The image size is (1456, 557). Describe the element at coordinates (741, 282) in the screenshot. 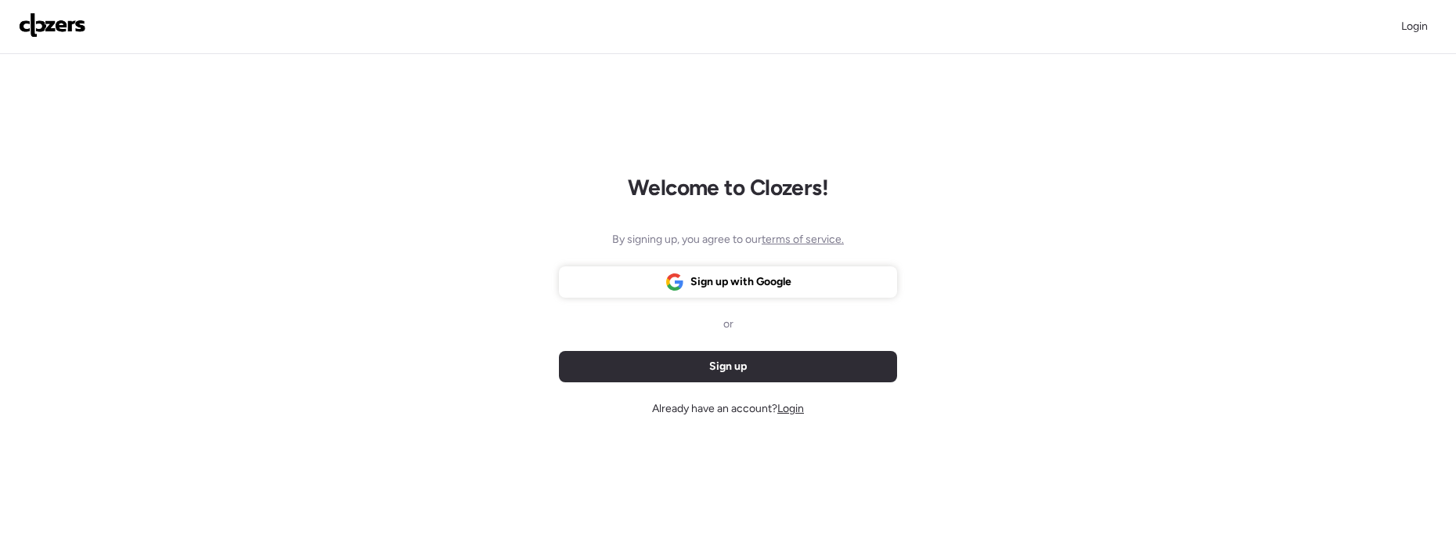

I see `span: Sign up with Google` at that location.